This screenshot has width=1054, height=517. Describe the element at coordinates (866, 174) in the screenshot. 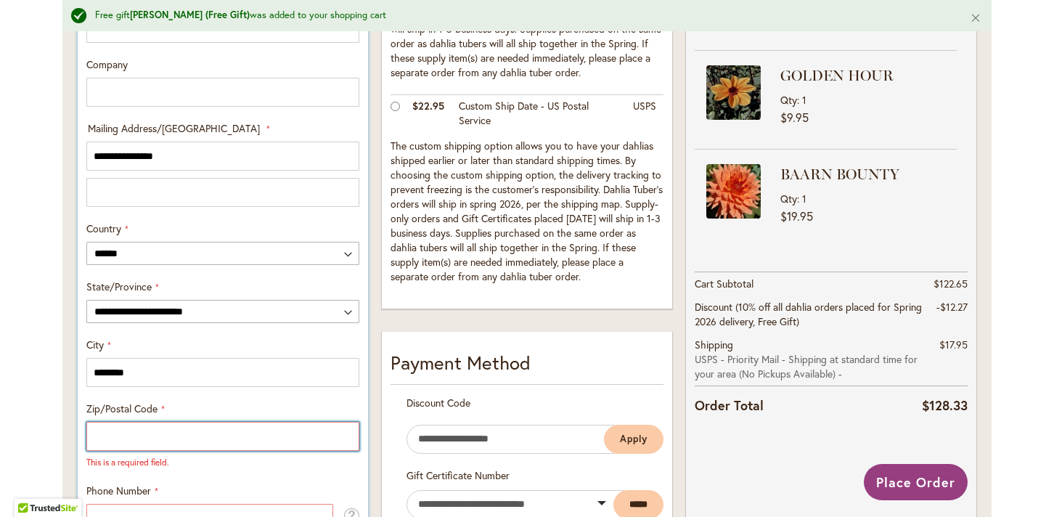

I see `strong: BAARN BOUNTY` at that location.